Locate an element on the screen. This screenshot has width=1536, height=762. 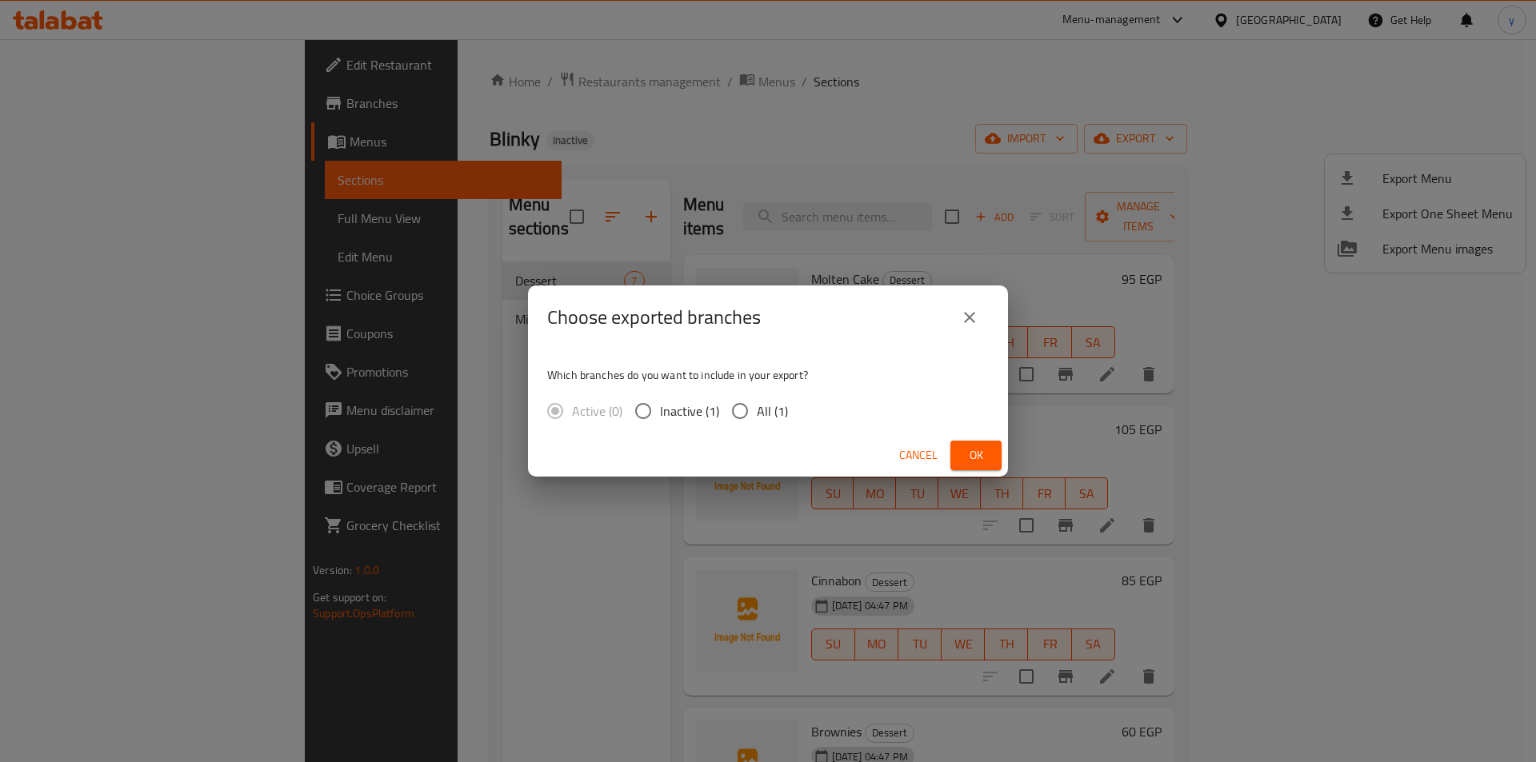
button: close is located at coordinates (970, 318).